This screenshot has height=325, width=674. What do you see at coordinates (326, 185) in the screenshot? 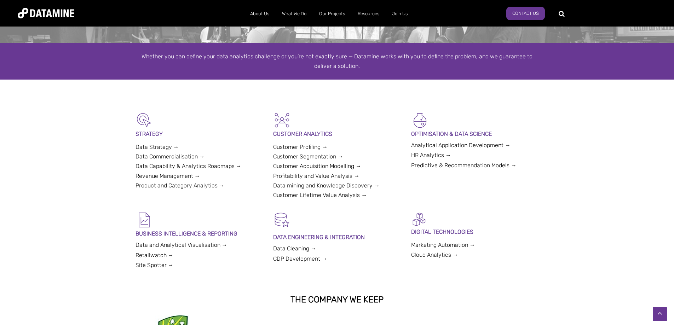
I see `a: Data mining and Knowledge Discovery →` at bounding box center [326, 185].